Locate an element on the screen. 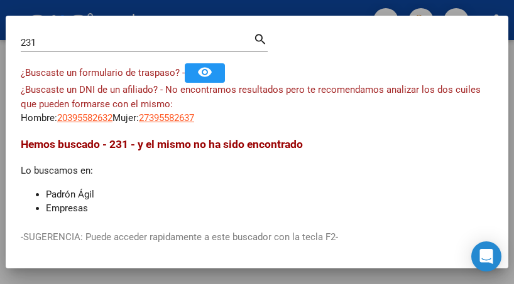 Image resolution: width=514 pixels, height=284 pixels. p: -SUGERENCIA: Puede acceder rapidamente a este buscador con la tecla F2- is located at coordinates (257, 237).